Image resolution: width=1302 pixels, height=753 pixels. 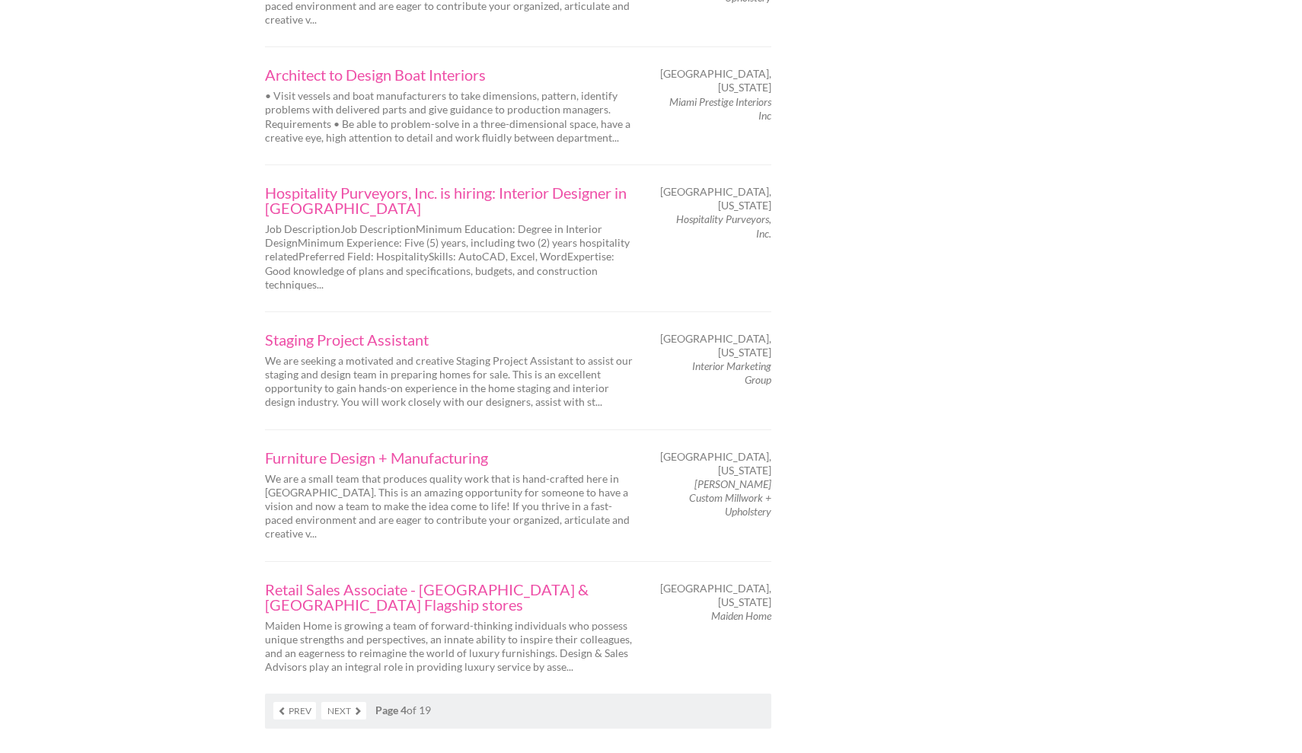 What do you see at coordinates (721, 108) in the screenshot?
I see `em: Miami Prestige Interiors Inc` at bounding box center [721, 108].